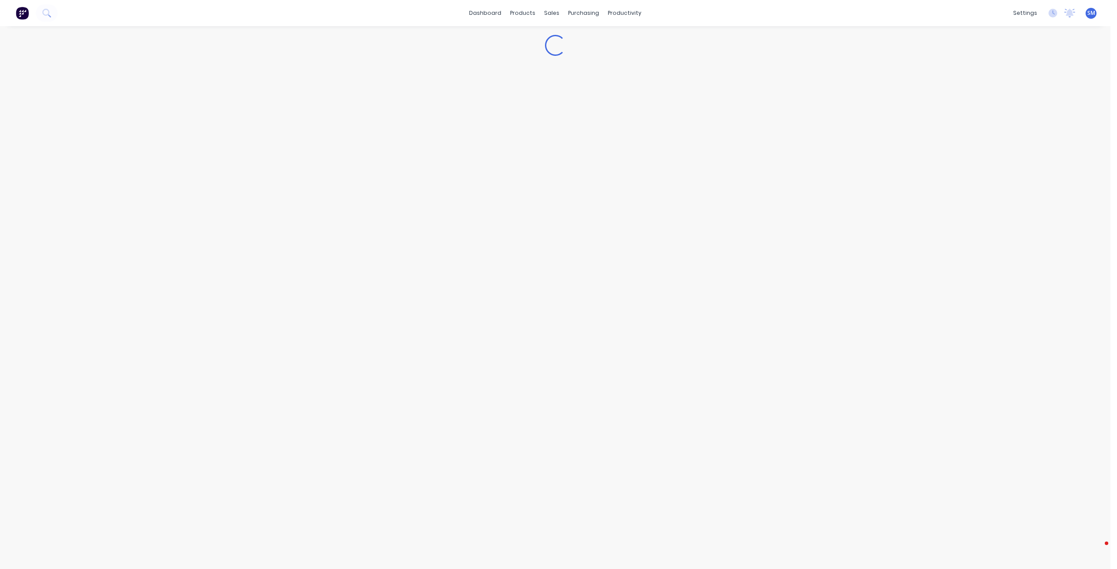 The width and height of the screenshot is (1117, 569). What do you see at coordinates (583, 13) in the screenshot?
I see `div: purchasing` at bounding box center [583, 13].